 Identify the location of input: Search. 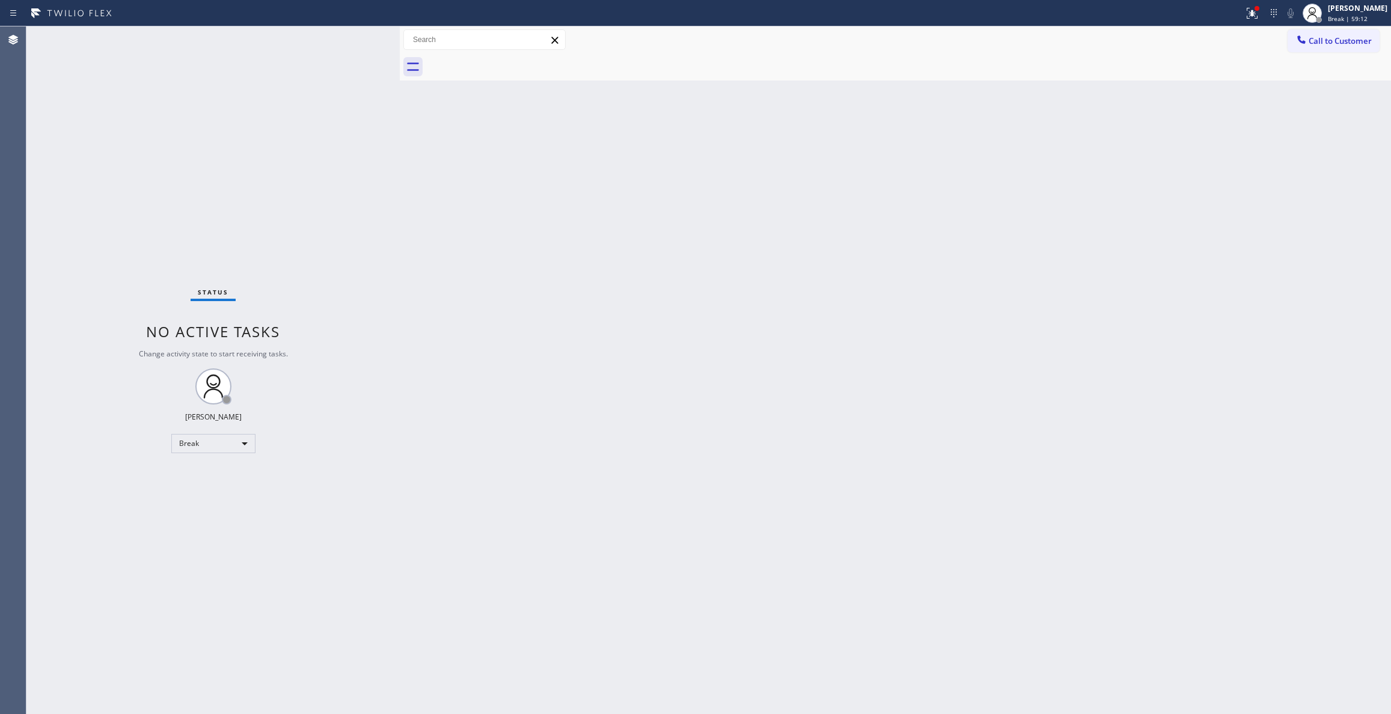
(484, 40).